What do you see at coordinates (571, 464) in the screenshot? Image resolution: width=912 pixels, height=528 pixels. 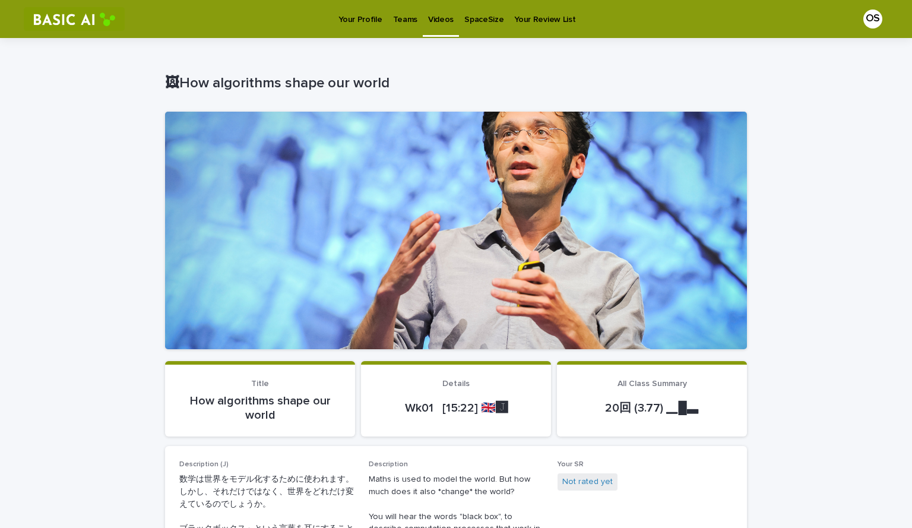 I see `span: Your SR` at bounding box center [571, 464].